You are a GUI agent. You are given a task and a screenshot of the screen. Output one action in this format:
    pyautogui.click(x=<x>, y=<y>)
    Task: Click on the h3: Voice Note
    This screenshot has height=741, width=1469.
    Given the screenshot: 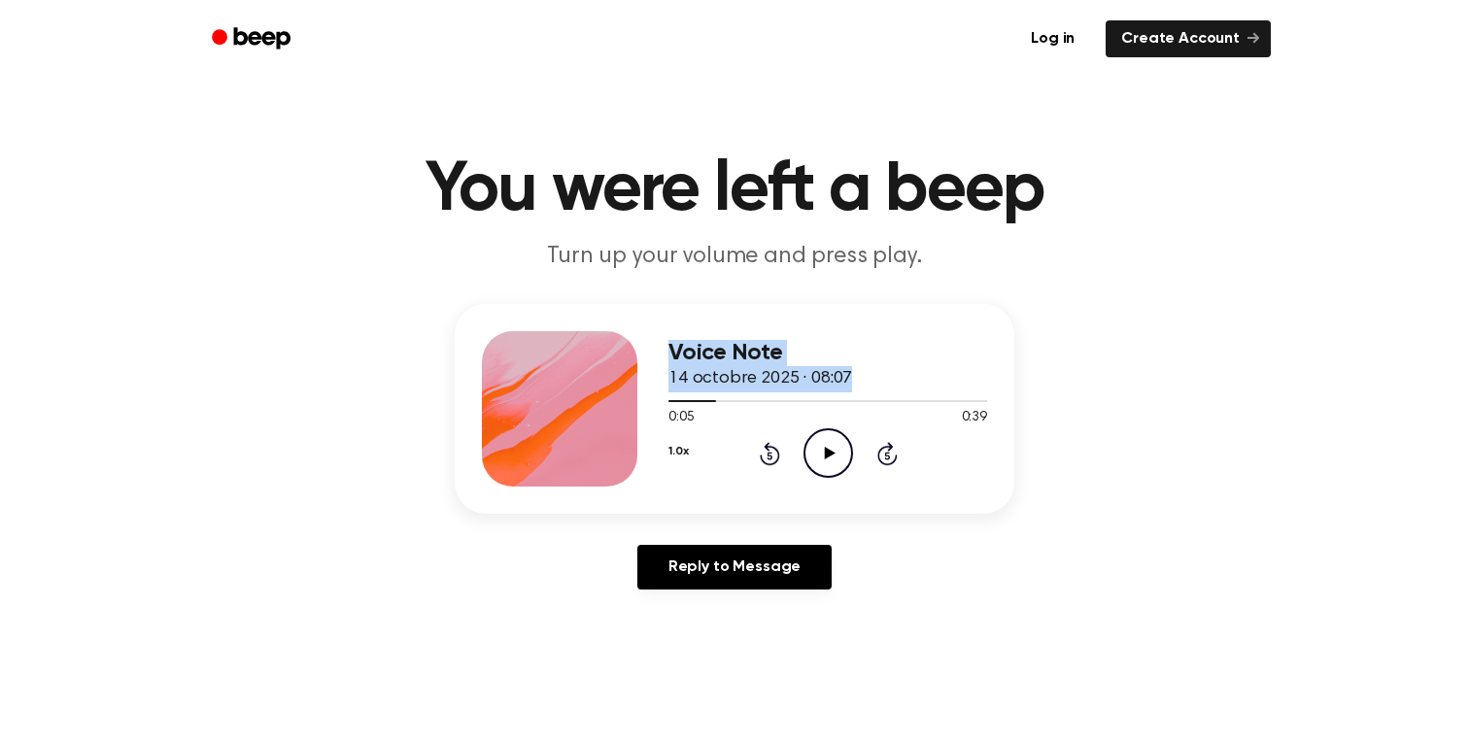 What is the action you would take?
    pyautogui.click(x=828, y=353)
    